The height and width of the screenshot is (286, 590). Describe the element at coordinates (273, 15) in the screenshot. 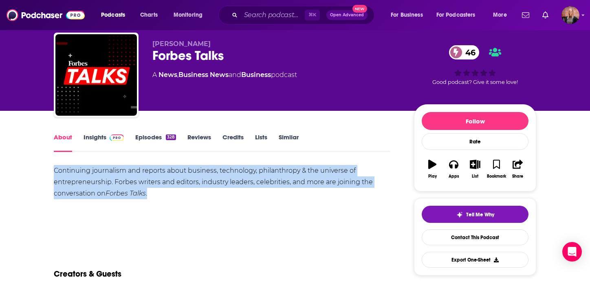

I see `input: Search podcasts, credits, & more...` at that location.